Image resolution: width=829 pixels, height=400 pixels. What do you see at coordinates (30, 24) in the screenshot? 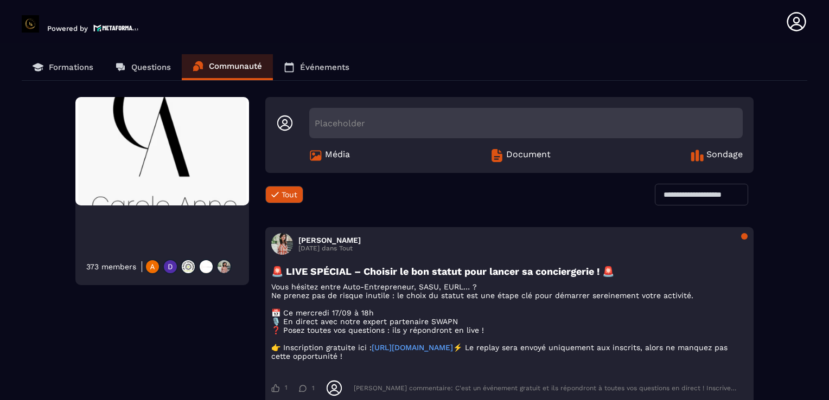
I see `img: logo-branding` at bounding box center [30, 24].